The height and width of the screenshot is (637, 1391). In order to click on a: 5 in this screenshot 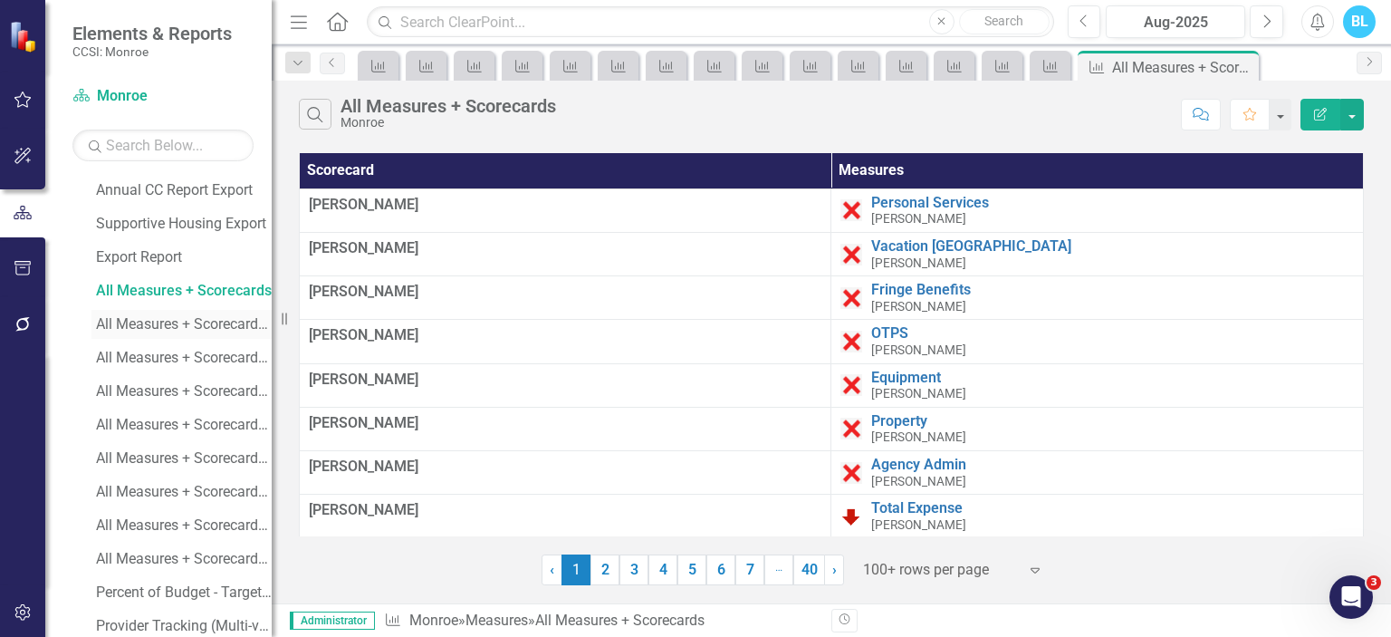, I will do `click(692, 570)`.